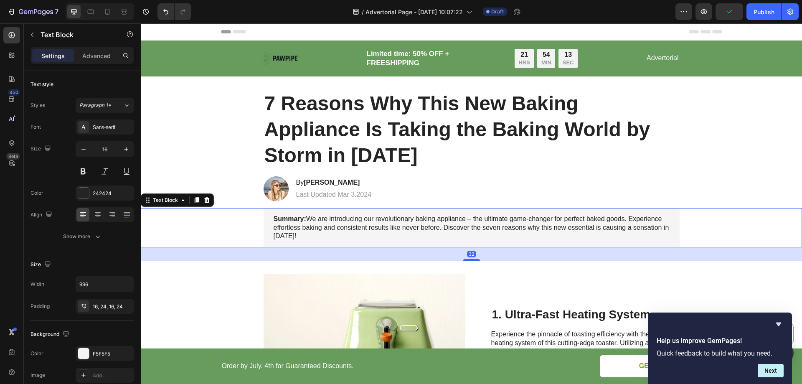 The image size is (802, 384). What do you see at coordinates (37, 284) in the screenshot?
I see `div: Width` at bounding box center [37, 284].